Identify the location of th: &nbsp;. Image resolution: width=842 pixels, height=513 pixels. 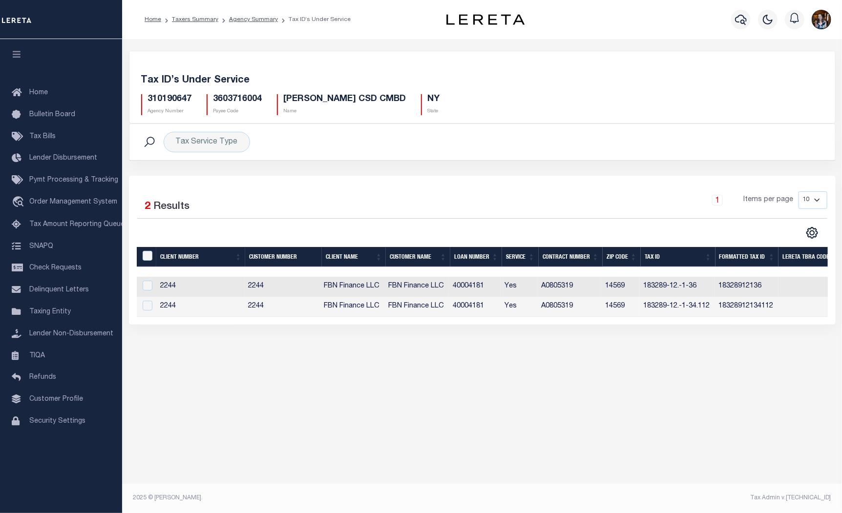
(146, 257).